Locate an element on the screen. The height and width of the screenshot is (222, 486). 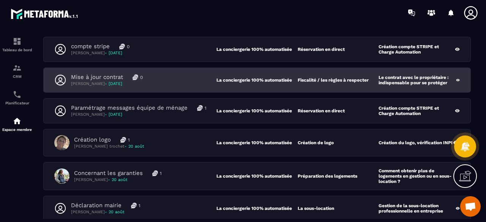
p: Création logo is located at coordinates (92, 140).